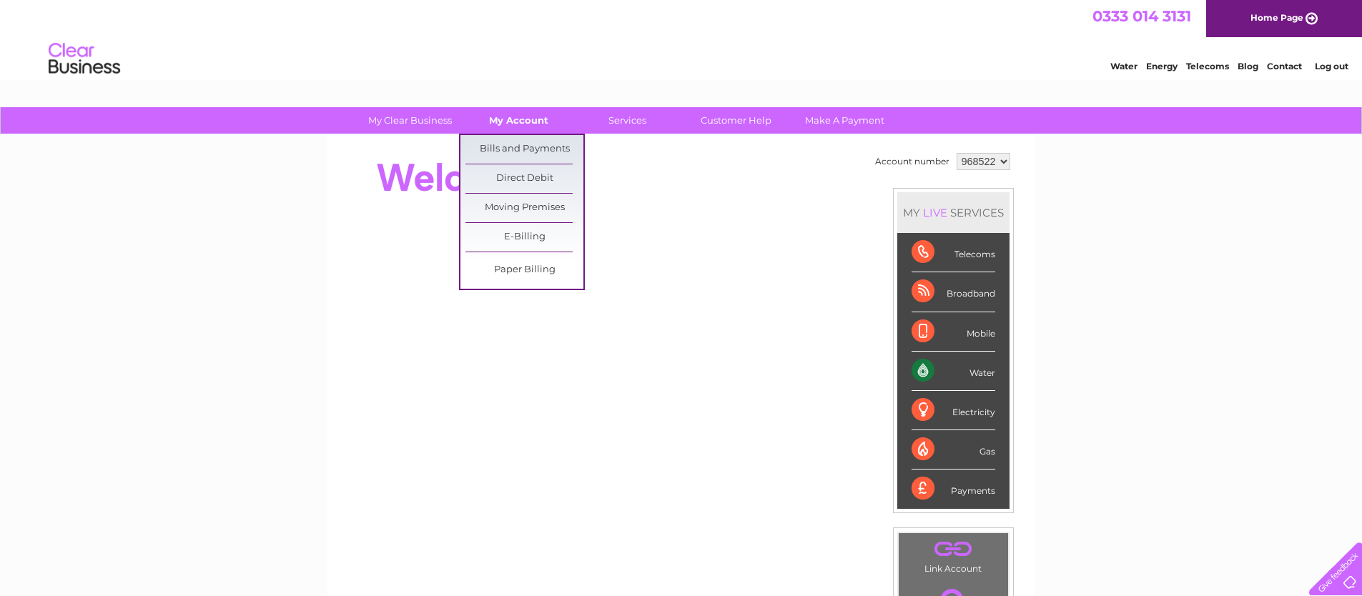 The height and width of the screenshot is (596, 1362). Describe the element at coordinates (524, 270) in the screenshot. I see `a: Paper Billing` at that location.